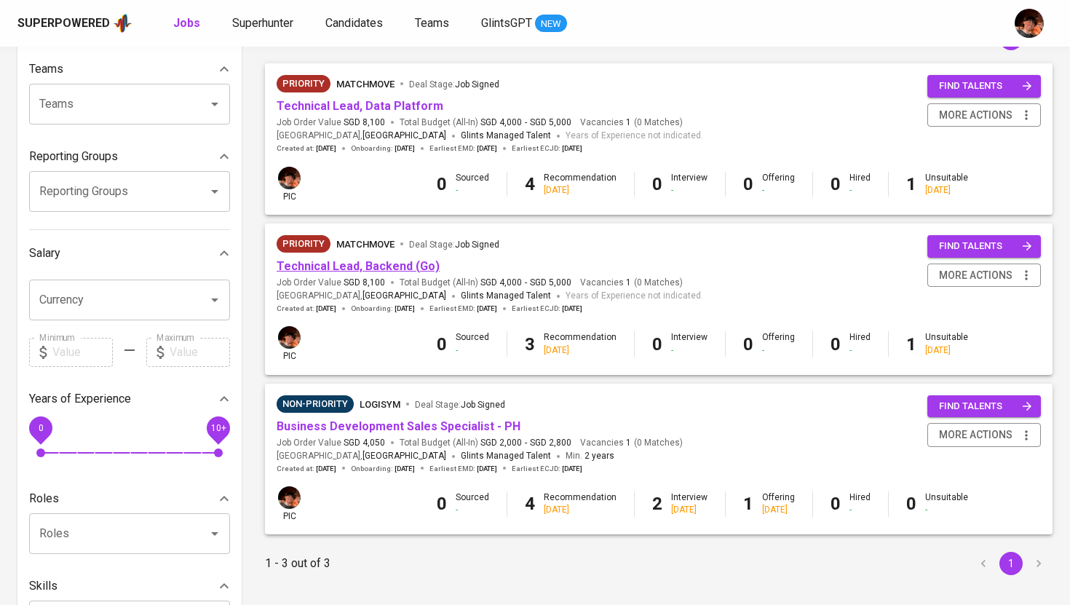 Image resolution: width=1070 pixels, height=605 pixels. I want to click on a: Candidates, so click(355, 23).